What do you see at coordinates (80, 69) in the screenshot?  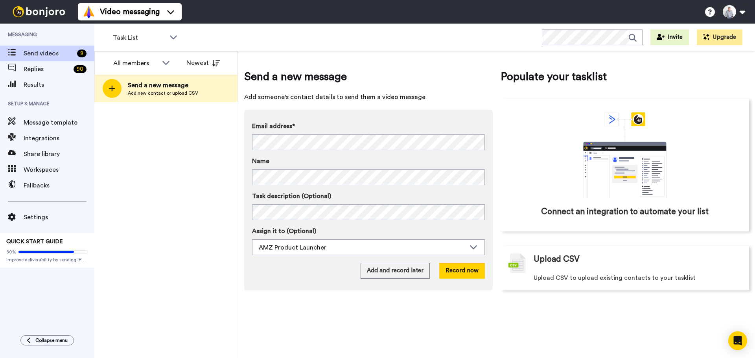 I see `div: 90` at bounding box center [80, 69].